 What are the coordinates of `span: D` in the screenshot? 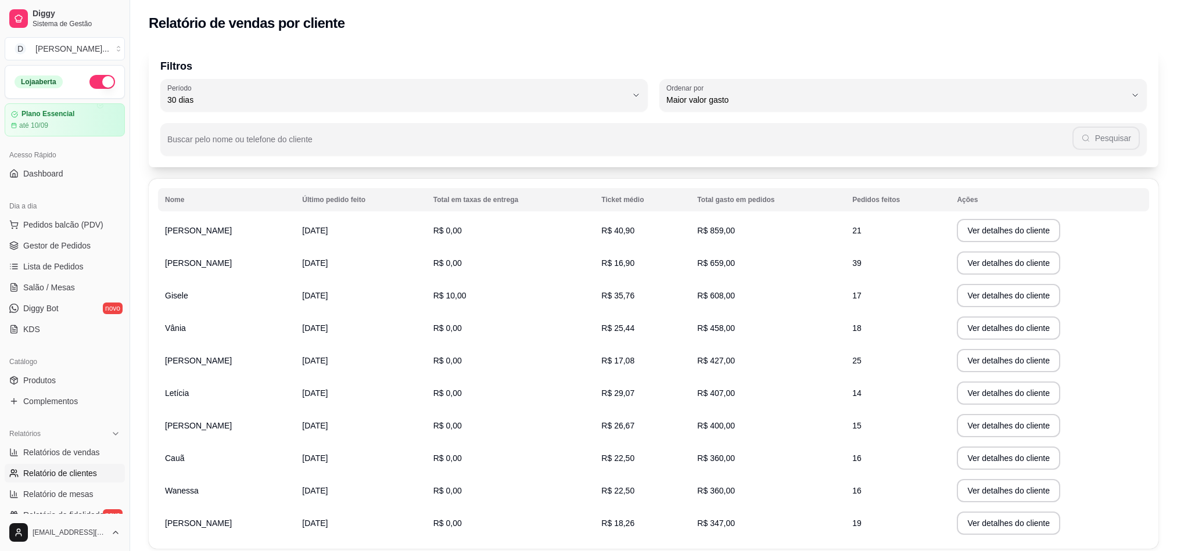 It's located at (20, 49).